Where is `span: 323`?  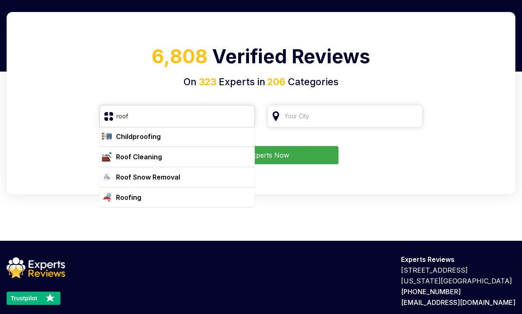
span: 323 is located at coordinates (208, 82).